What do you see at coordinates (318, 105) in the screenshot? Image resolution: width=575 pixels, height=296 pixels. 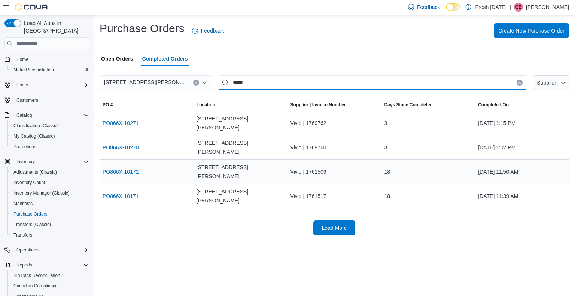 I see `span: Supplier | Invoice Number` at bounding box center [318, 105].